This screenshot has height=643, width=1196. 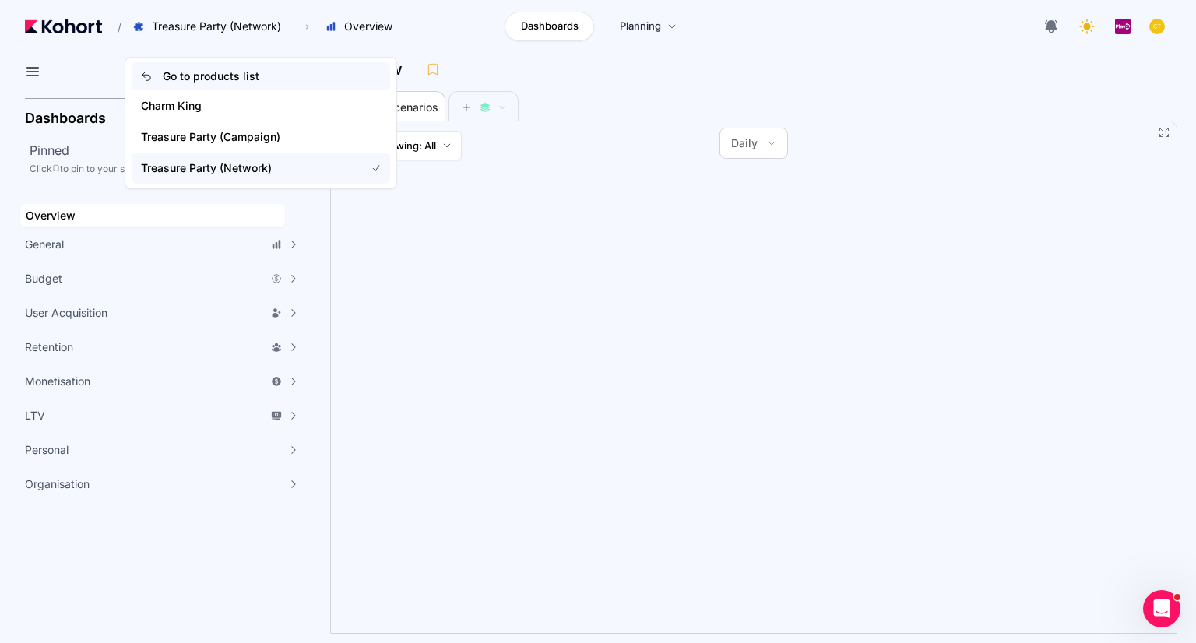 What do you see at coordinates (261, 137) in the screenshot?
I see `a: Treasure Party (Campaign)` at bounding box center [261, 137].